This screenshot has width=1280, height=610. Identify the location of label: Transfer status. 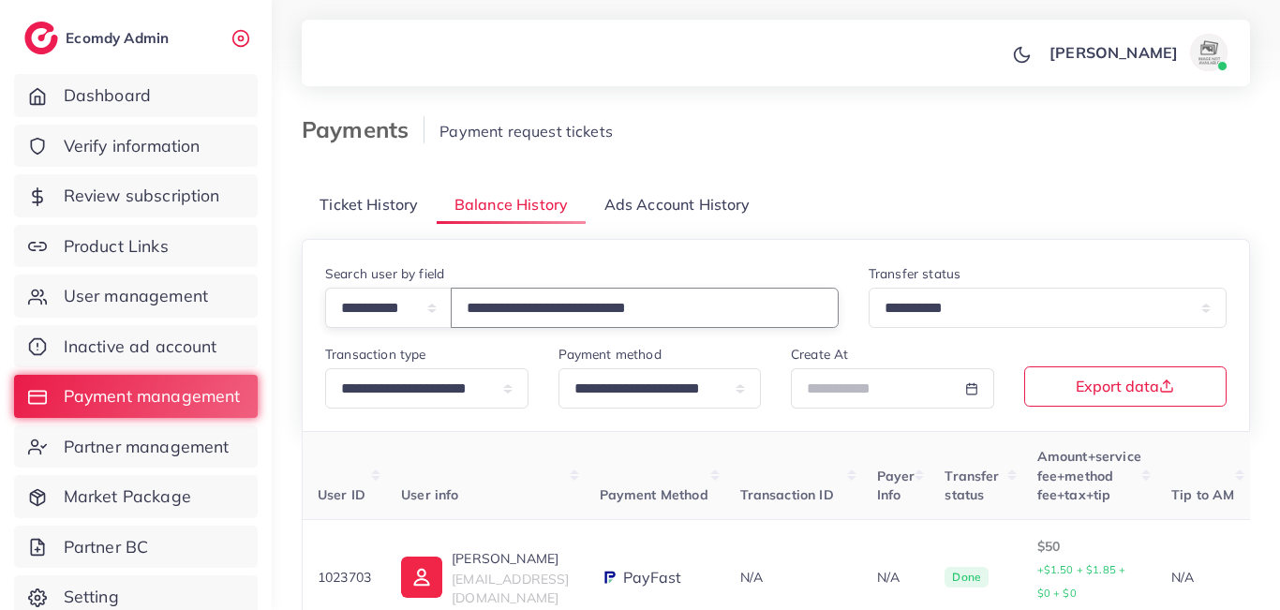
(915, 274).